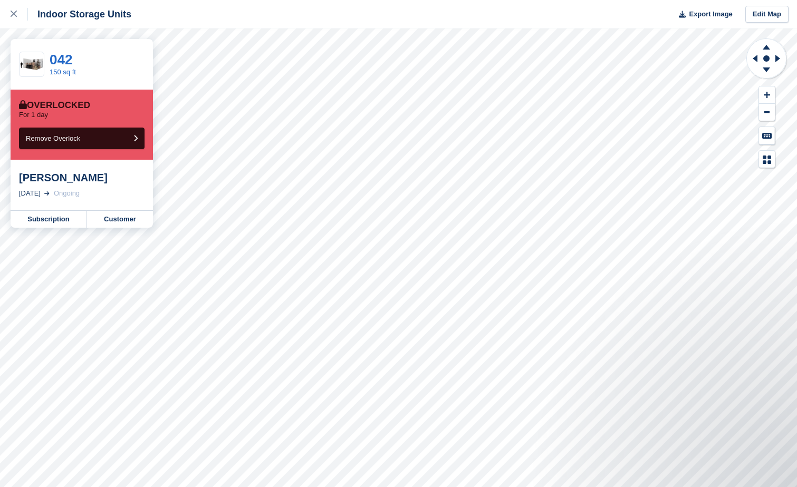  What do you see at coordinates (767, 112) in the screenshot?
I see `button: Zoom Out` at bounding box center [767, 112].